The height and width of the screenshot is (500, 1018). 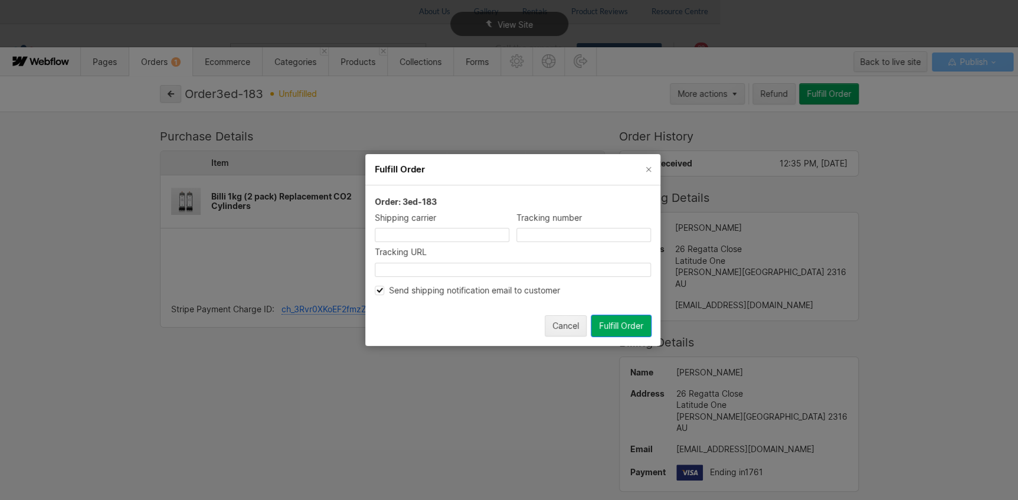 What do you see at coordinates (565, 326) in the screenshot?
I see `div: Cancel` at bounding box center [565, 326].